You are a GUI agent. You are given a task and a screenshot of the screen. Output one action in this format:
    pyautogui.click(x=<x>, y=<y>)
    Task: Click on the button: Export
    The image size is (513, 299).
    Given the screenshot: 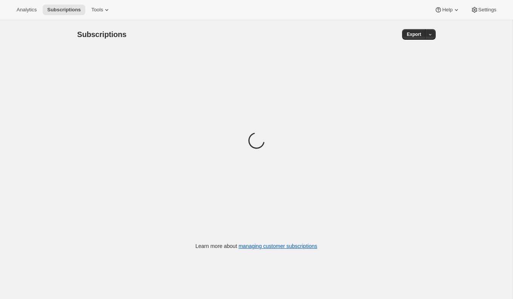 What is the action you would take?
    pyautogui.click(x=414, y=34)
    